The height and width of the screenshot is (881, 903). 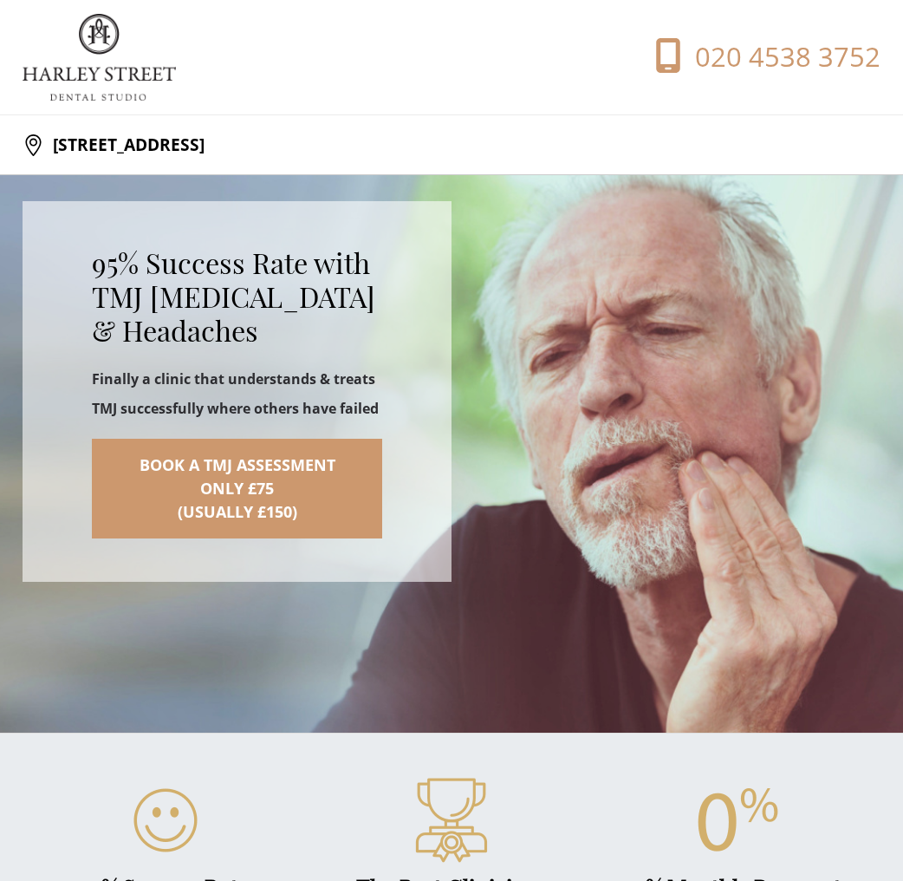 I want to click on a: Book a TMJ Assessment Only £75(Usually £150), so click(x=237, y=488).